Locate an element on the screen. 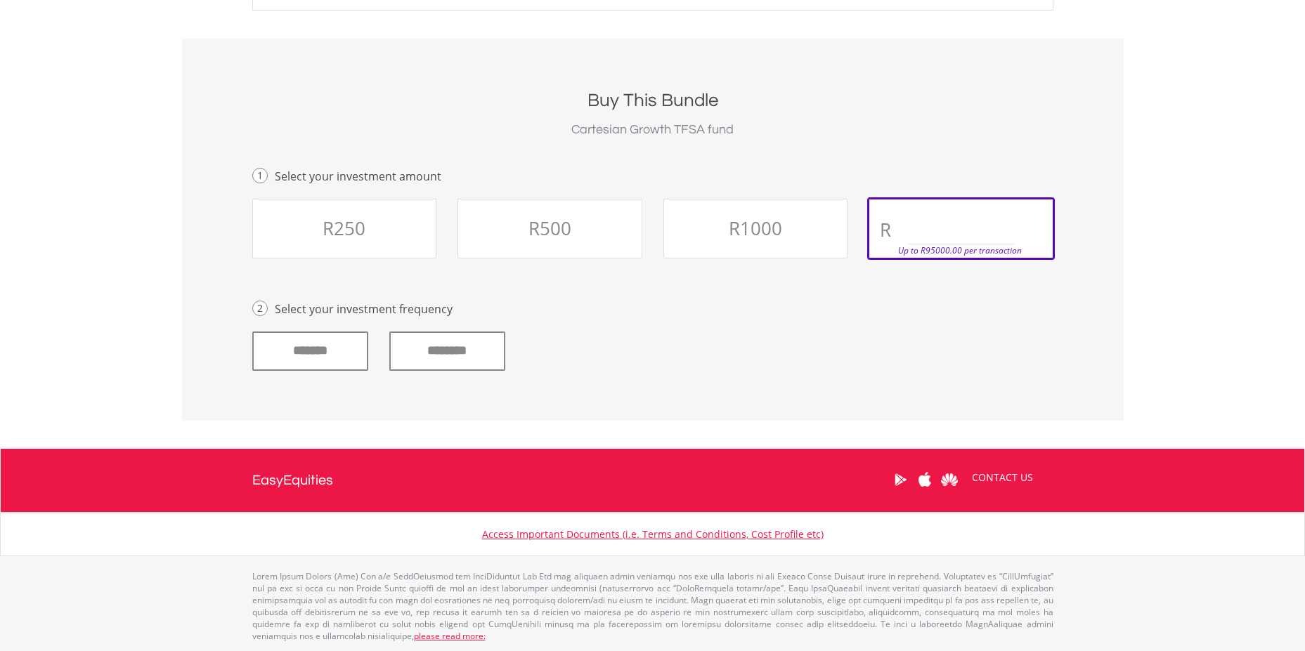 The height and width of the screenshot is (651, 1305). p: Lorem Ipsum Dolors (Ame) Con a/e SeddOeiusmod tem InciDiduntut Lab Etd mag aliquaen admin veniamq... is located at coordinates (653, 606).